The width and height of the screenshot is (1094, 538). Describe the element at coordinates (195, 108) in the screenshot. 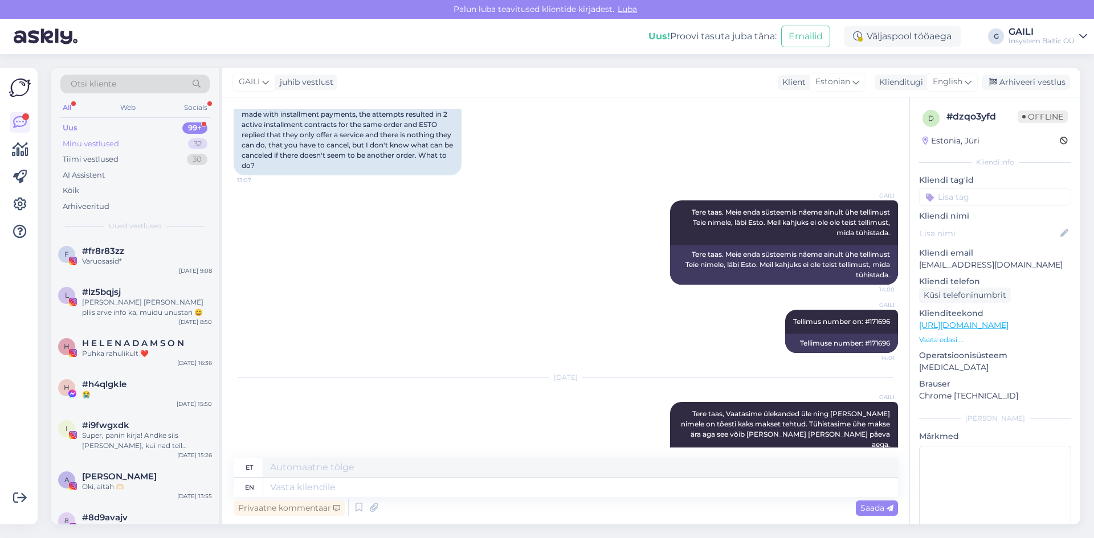

I see `div: Socials` at that location.